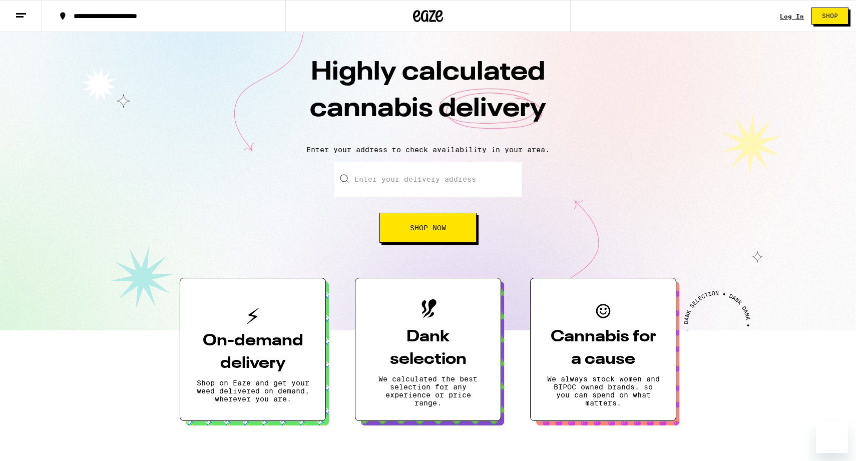 The height and width of the screenshot is (461, 856). What do you see at coordinates (603, 391) in the screenshot?
I see `p: We always stock women and BIPOC owned brands, so you can spend on what matters.` at bounding box center [603, 391].